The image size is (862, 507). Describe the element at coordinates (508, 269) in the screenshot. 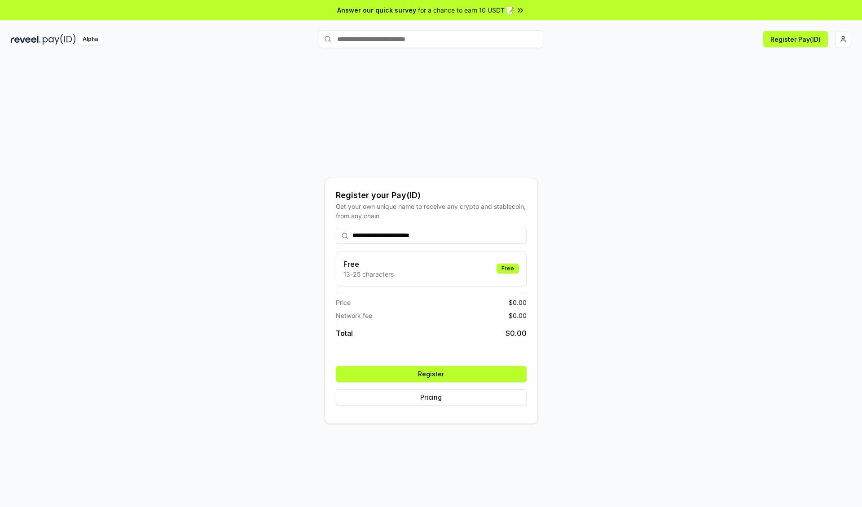

I see `div: Free` at that location.